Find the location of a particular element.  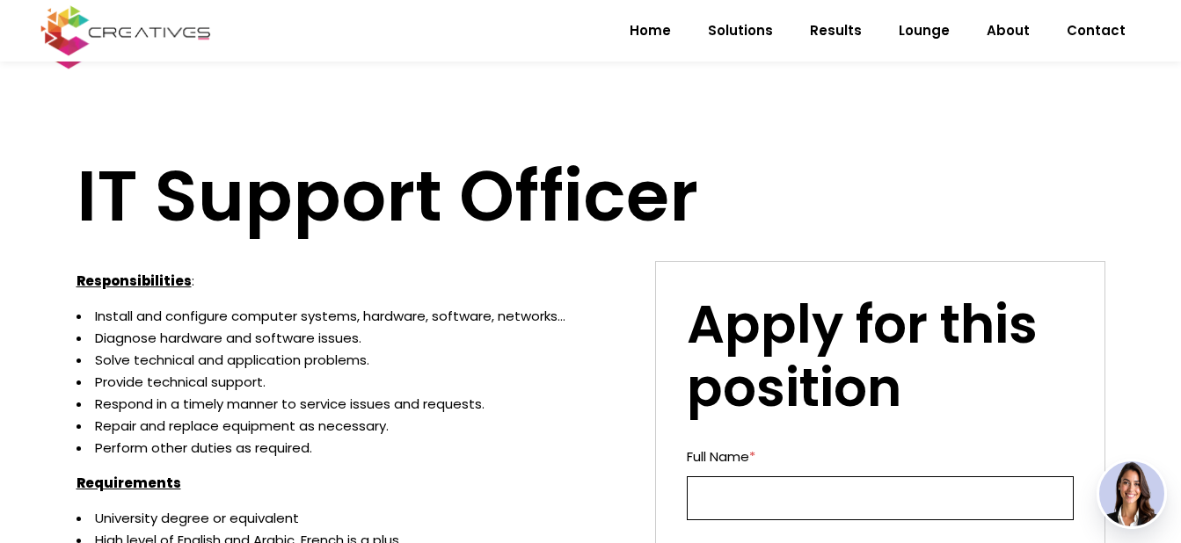

u: Requirements is located at coordinates (128, 483).